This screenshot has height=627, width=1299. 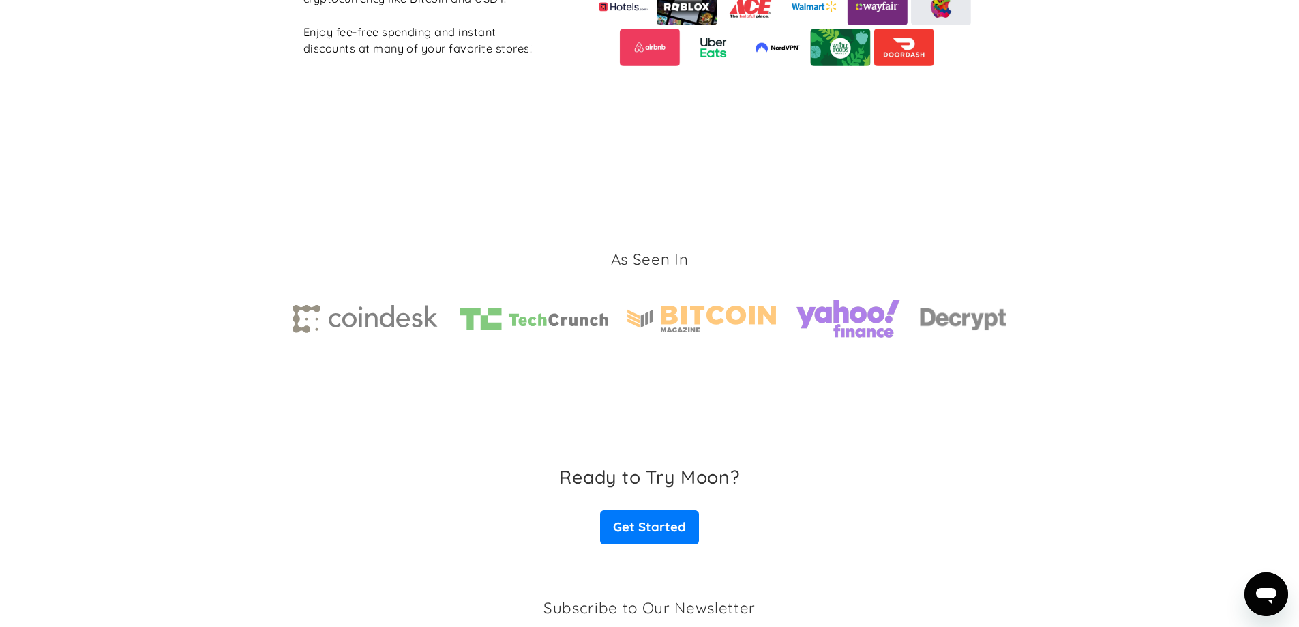 What do you see at coordinates (848, 319) in the screenshot?
I see `img: yahoo finance` at bounding box center [848, 319].